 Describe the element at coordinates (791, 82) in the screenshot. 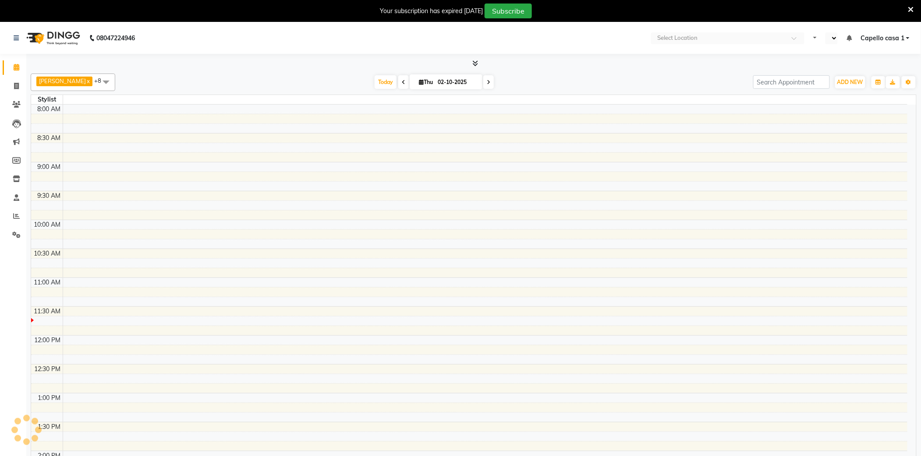

I see `input: Search Appointment` at that location.